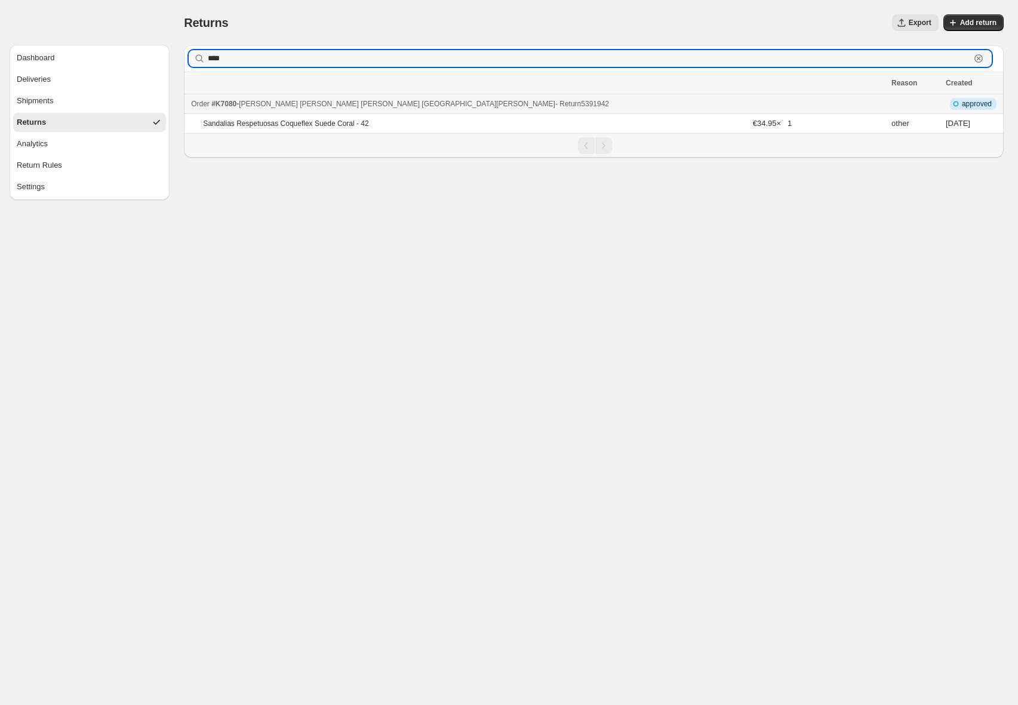  Describe the element at coordinates (39, 165) in the screenshot. I see `div: Return Rules` at that location.